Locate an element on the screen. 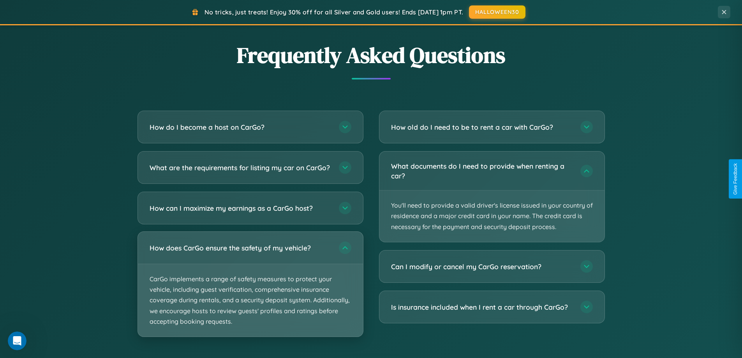 This screenshot has width=742, height=358. p: You'll need to provide a valid driver's license issued in your country of residence and a major c... is located at coordinates (492, 216).